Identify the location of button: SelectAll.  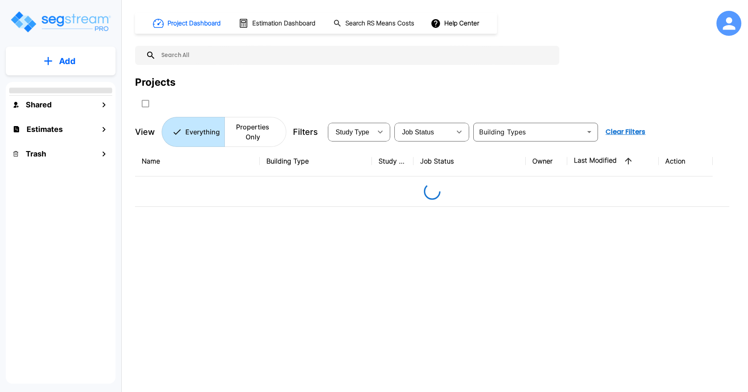
(146, 104).